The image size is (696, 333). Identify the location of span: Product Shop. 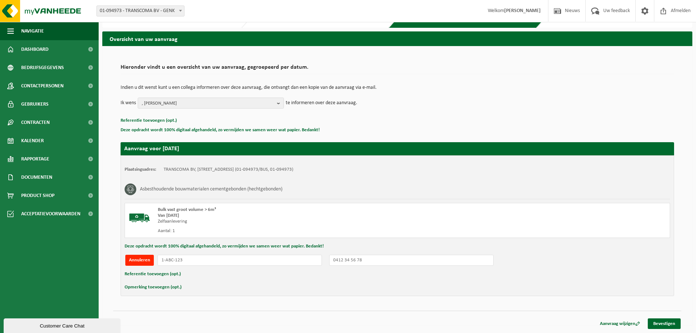
(38, 196).